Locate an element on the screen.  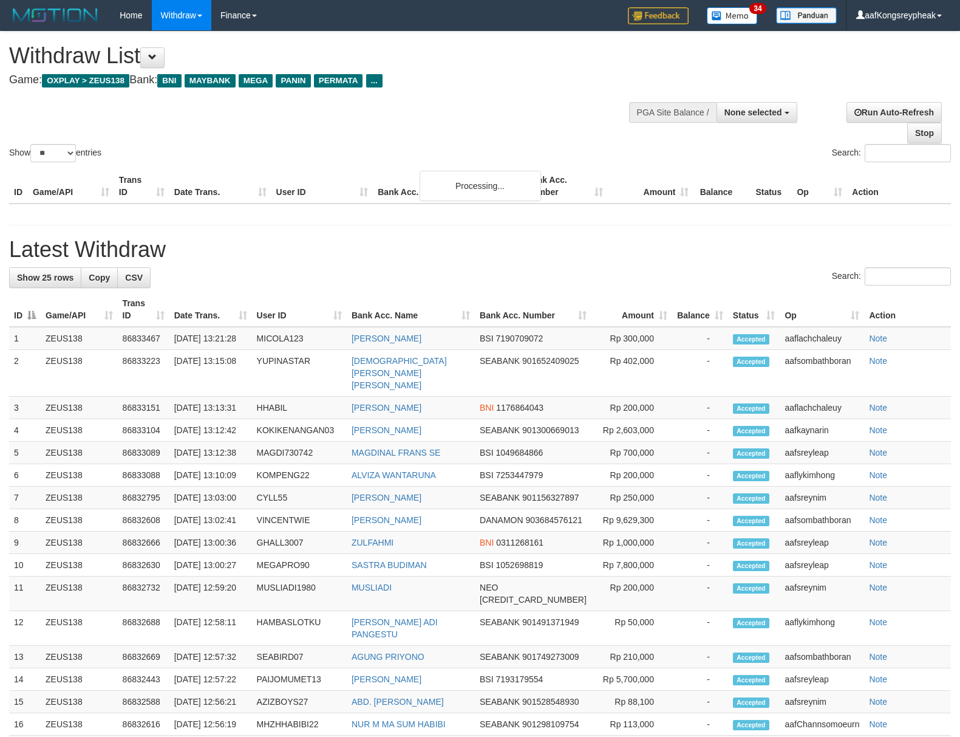
td: aafkaynarin is located at coordinates (822, 430).